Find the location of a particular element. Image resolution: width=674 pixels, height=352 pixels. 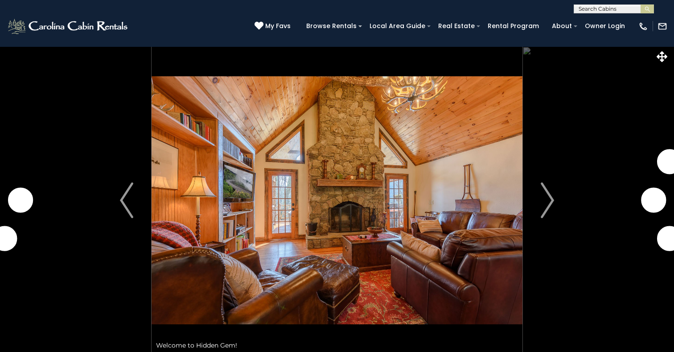

a: Browse Rentals is located at coordinates (331, 26).